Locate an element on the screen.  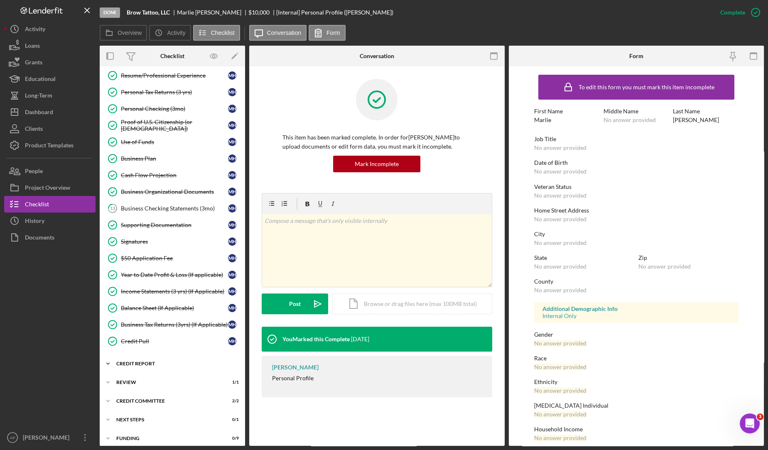
div: Home Street Address is located at coordinates (637, 211).